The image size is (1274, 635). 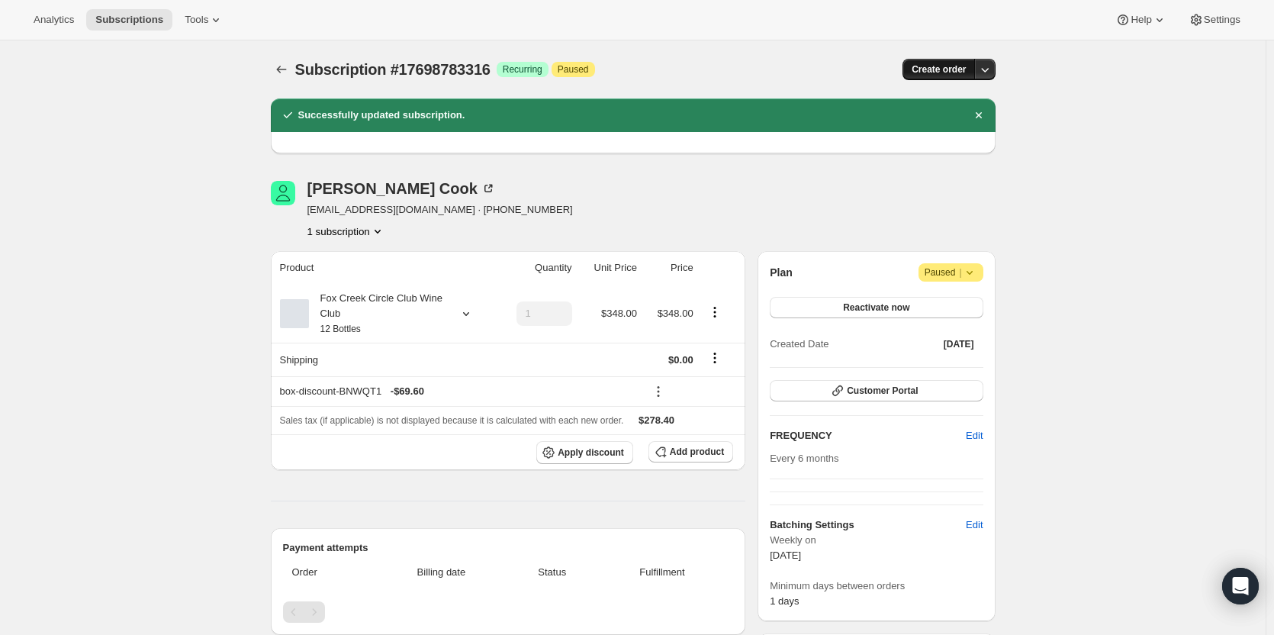 I want to click on span: Help, so click(x=1141, y=20).